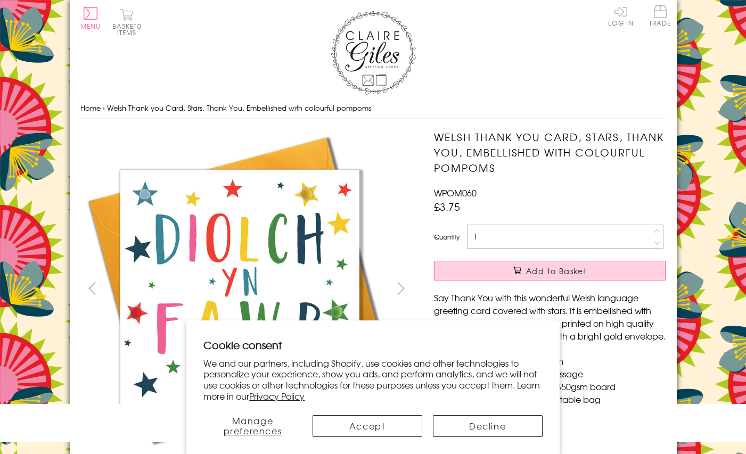 The height and width of the screenshot is (454, 746). What do you see at coordinates (240, 289) in the screenshot?
I see `img: Welsh Thank you Card, Stars, Thank You, Embellished with colourful pompoms` at bounding box center [240, 289].